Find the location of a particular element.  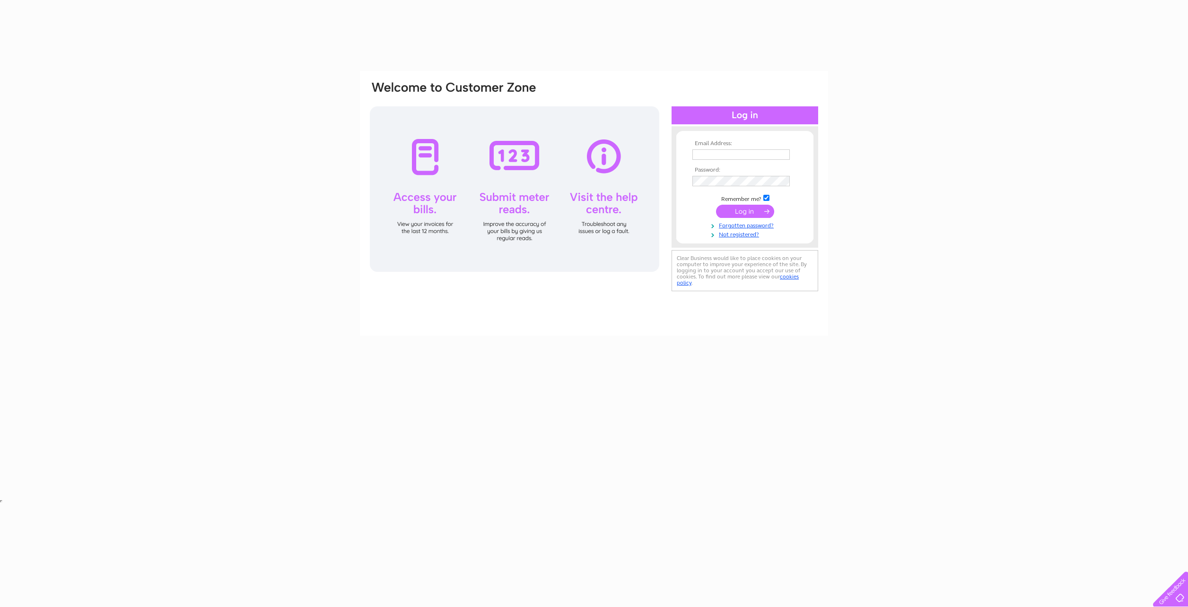

th: Email Address: is located at coordinates (745, 144).